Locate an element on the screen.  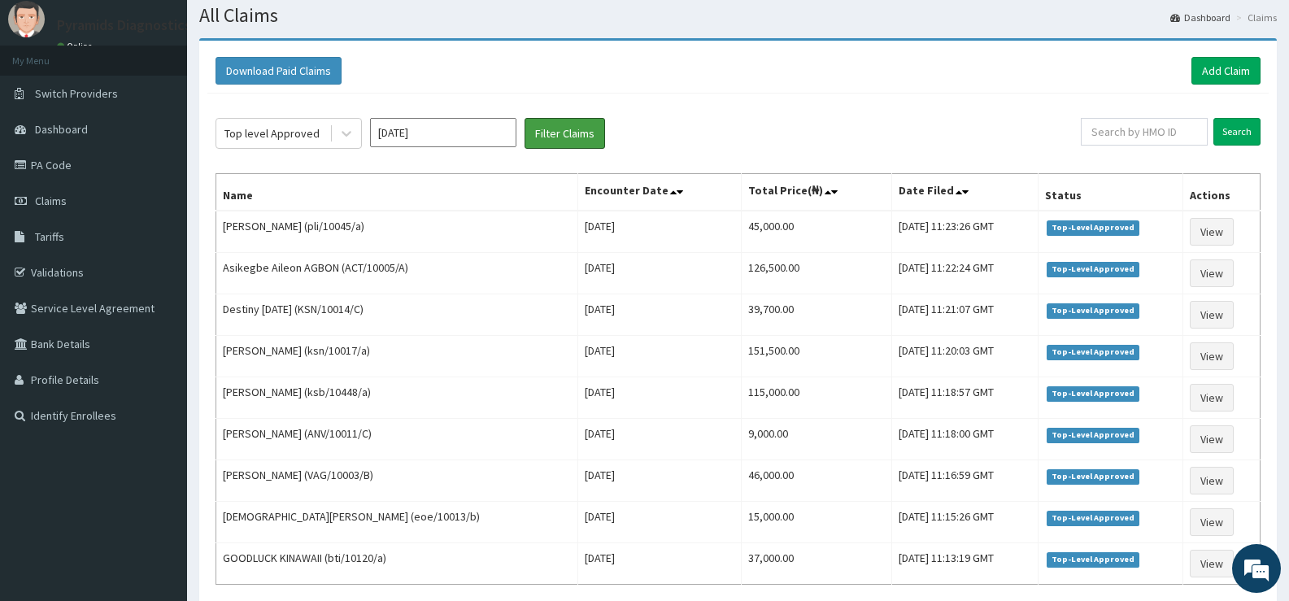
td: 151,500.00 is located at coordinates (816, 356).